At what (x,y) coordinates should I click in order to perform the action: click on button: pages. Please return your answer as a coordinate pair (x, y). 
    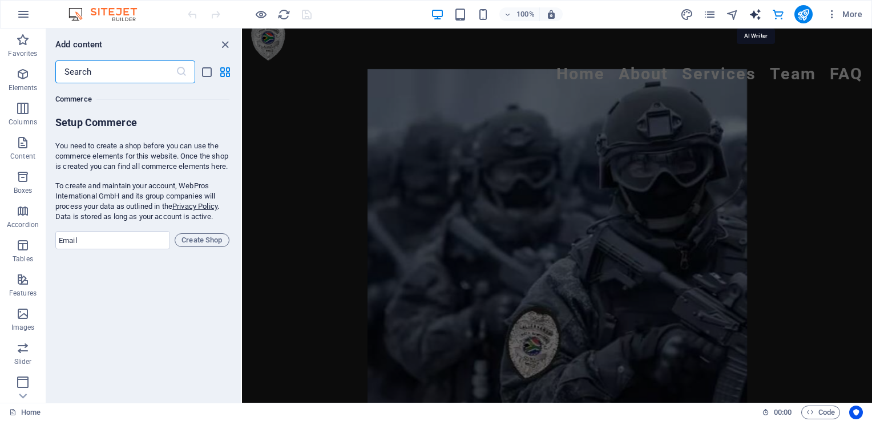
    Looking at the image, I should click on (710, 14).